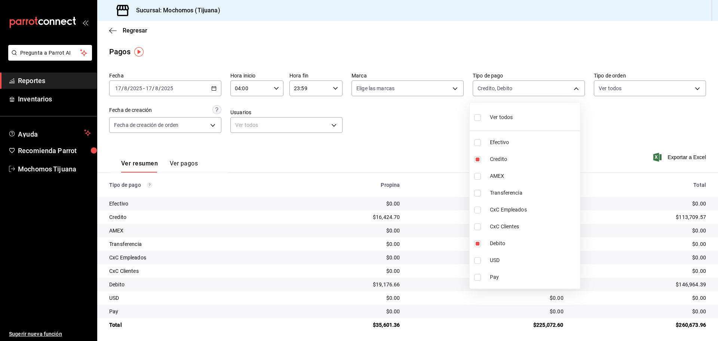 This screenshot has height=341, width=718. Describe the element at coordinates (534, 243) in the screenshot. I see `span: Debito` at that location.